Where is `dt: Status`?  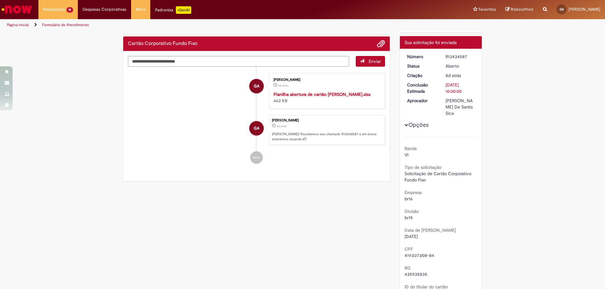
dt: Status is located at coordinates (421, 66).